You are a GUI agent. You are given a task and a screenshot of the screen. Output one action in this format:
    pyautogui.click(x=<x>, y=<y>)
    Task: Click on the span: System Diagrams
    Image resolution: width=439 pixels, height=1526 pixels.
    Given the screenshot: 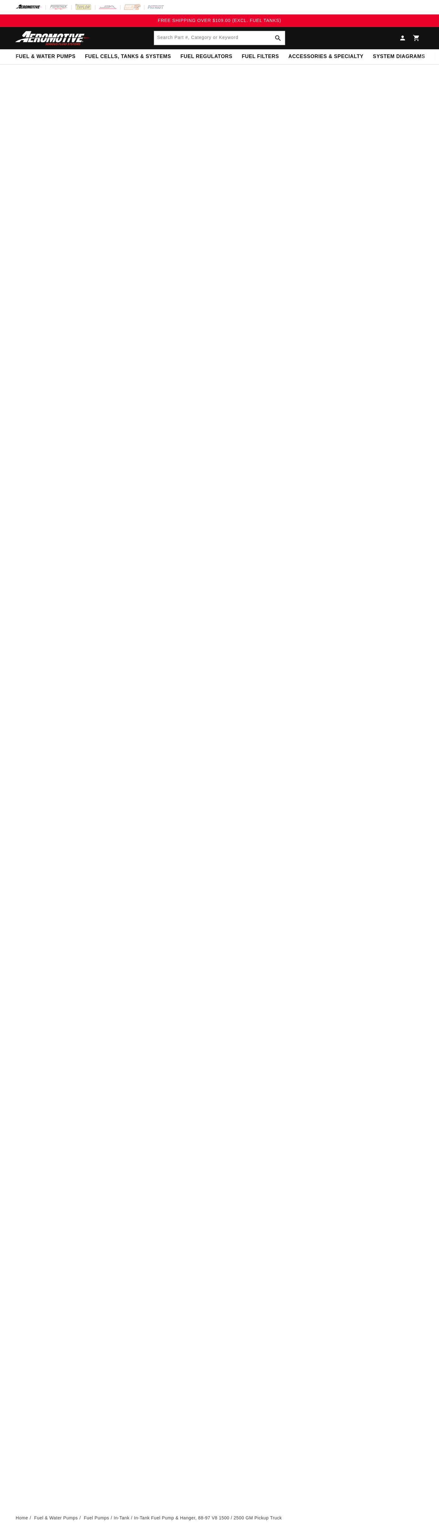 What is the action you would take?
    pyautogui.click(x=399, y=57)
    